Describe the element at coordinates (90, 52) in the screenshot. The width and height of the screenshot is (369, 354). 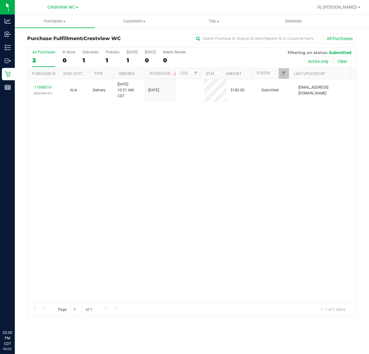
I see `div: Deliveries` at that location.